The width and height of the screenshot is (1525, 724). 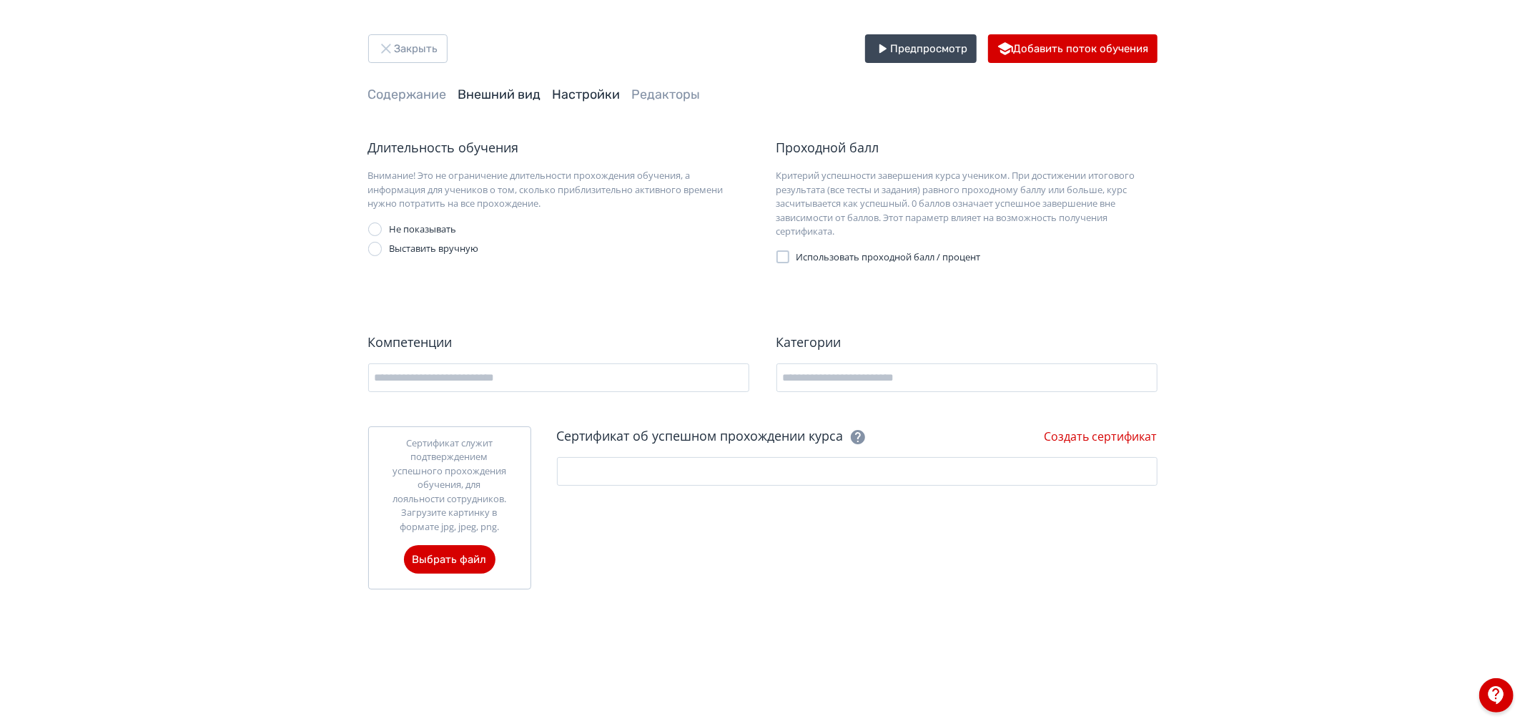 I want to click on div: Внимание! Это не ограничение длительности прохождения обучения, а информация для учеников о том, ..., so click(x=559, y=190).